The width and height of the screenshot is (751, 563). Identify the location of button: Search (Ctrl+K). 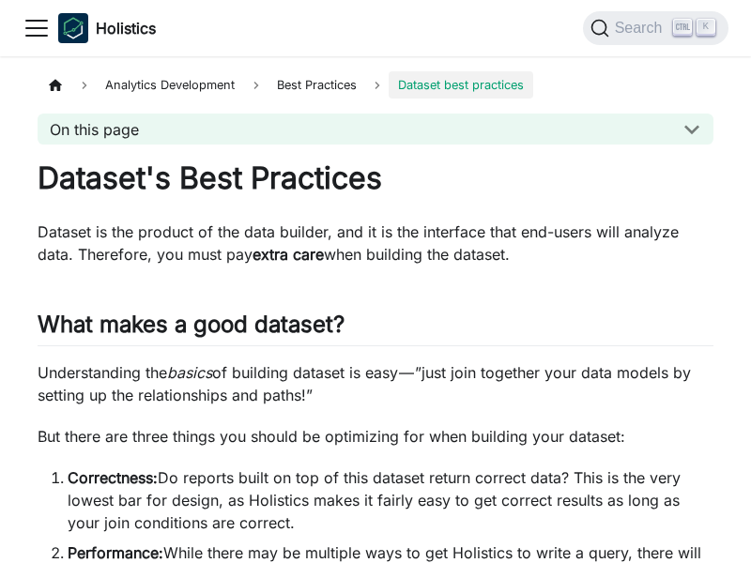
(655, 28).